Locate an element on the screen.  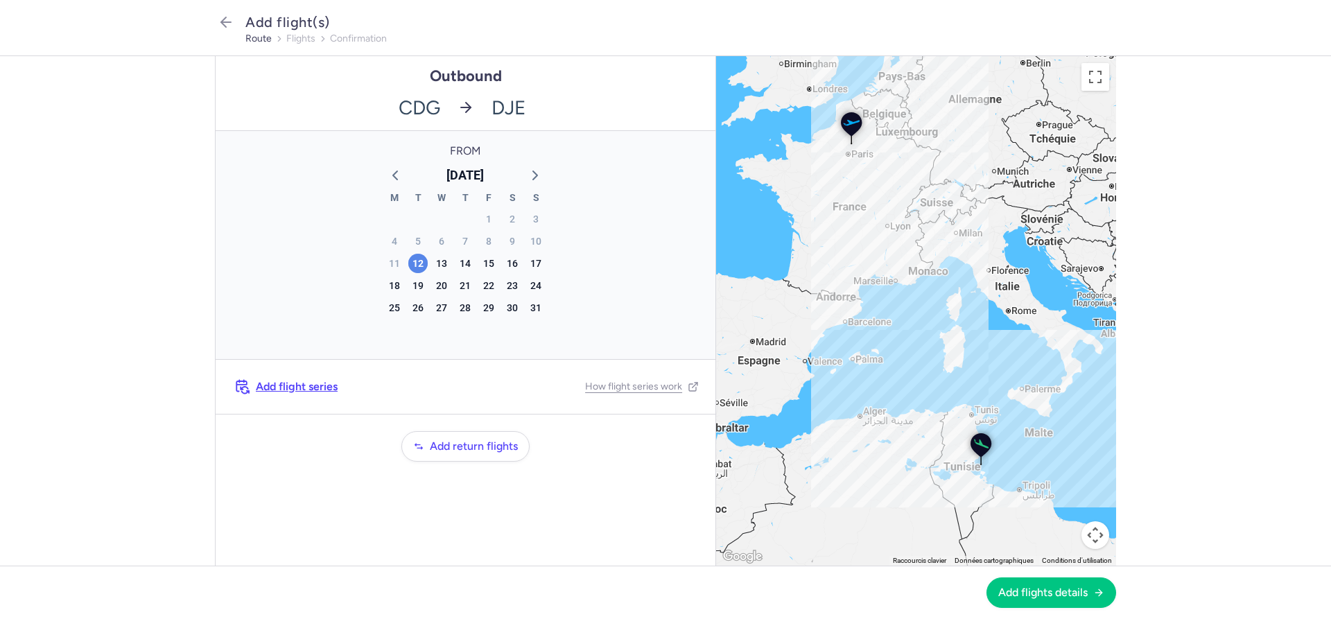
div: Saturday, Aug 30, 2025 is located at coordinates (512, 308).